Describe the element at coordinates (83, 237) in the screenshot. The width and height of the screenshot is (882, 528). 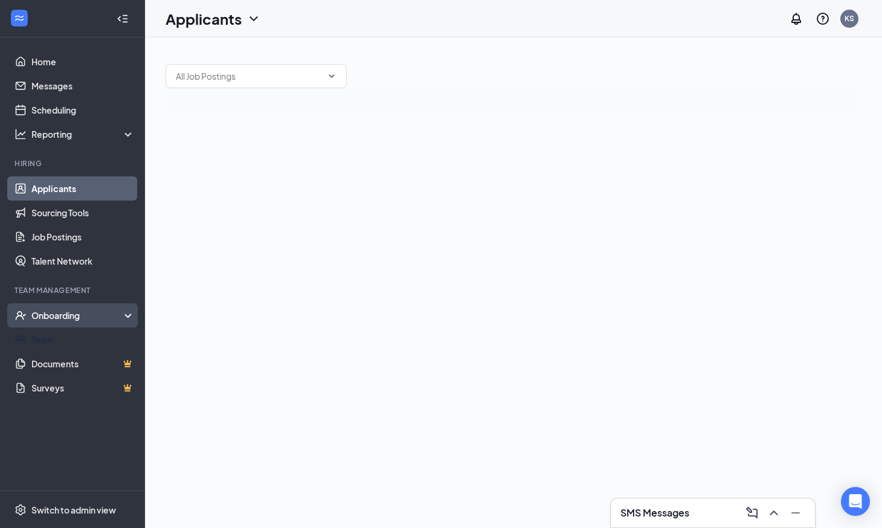
I see `a: Job Postings` at that location.